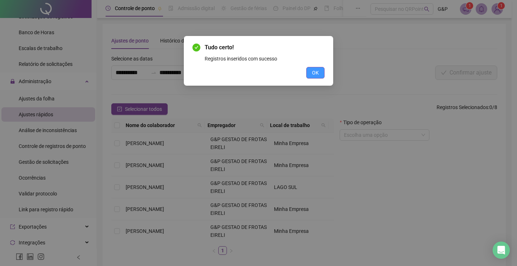 The width and height of the screenshot is (517, 266). What do you see at coordinates (265, 47) in the screenshot?
I see `span: Tudo certo!` at bounding box center [265, 47].